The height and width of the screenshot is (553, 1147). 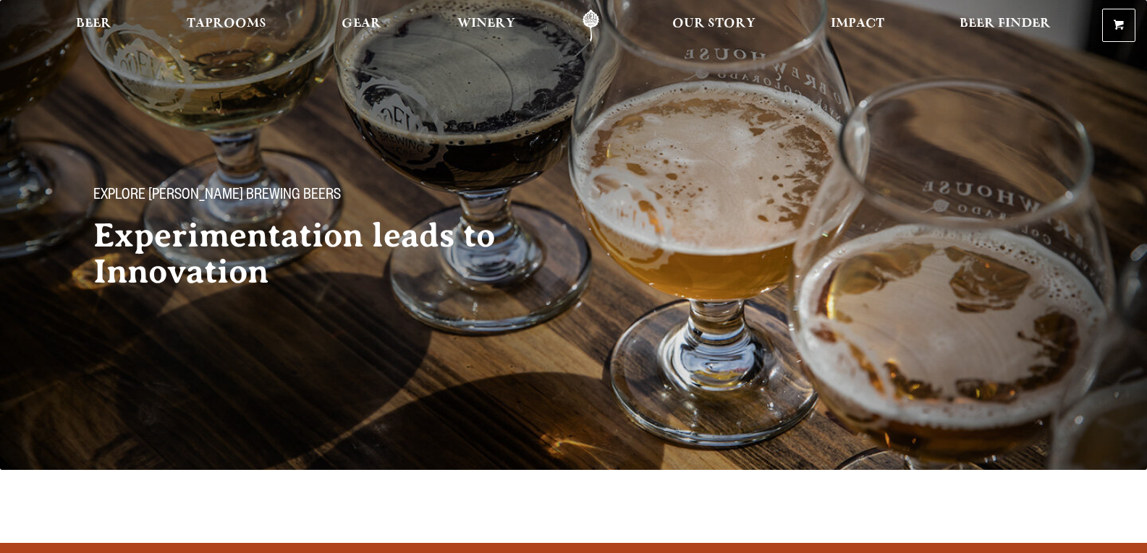 What do you see at coordinates (1005, 24) in the screenshot?
I see `span: Beer Finder` at bounding box center [1005, 24].